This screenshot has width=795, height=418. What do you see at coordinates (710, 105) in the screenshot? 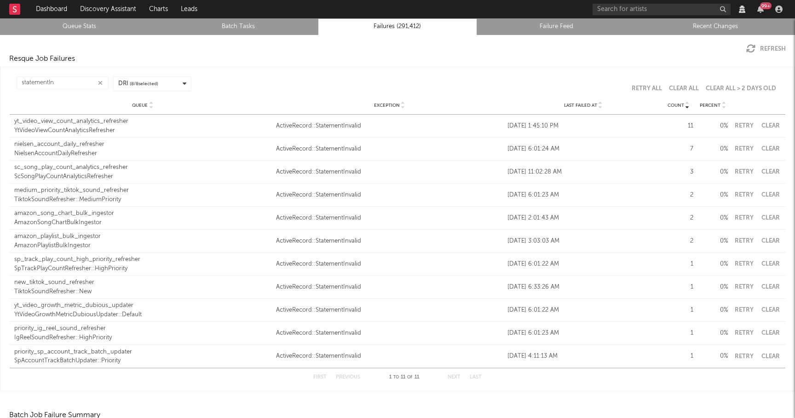
I see `span: Percent` at bounding box center [710, 105].